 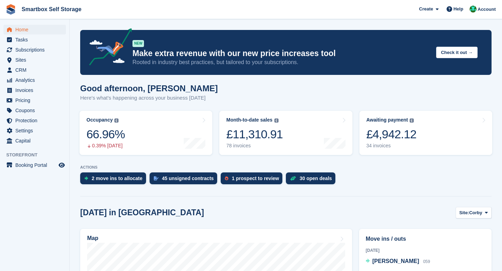 I want to click on a: 30 open deals, so click(x=312, y=180).